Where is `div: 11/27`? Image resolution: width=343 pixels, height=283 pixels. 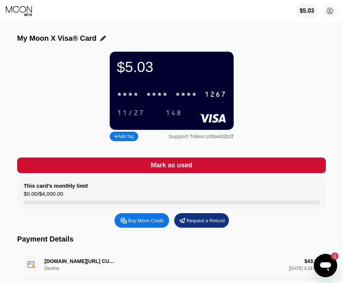
div: 11/27 is located at coordinates (130, 113).